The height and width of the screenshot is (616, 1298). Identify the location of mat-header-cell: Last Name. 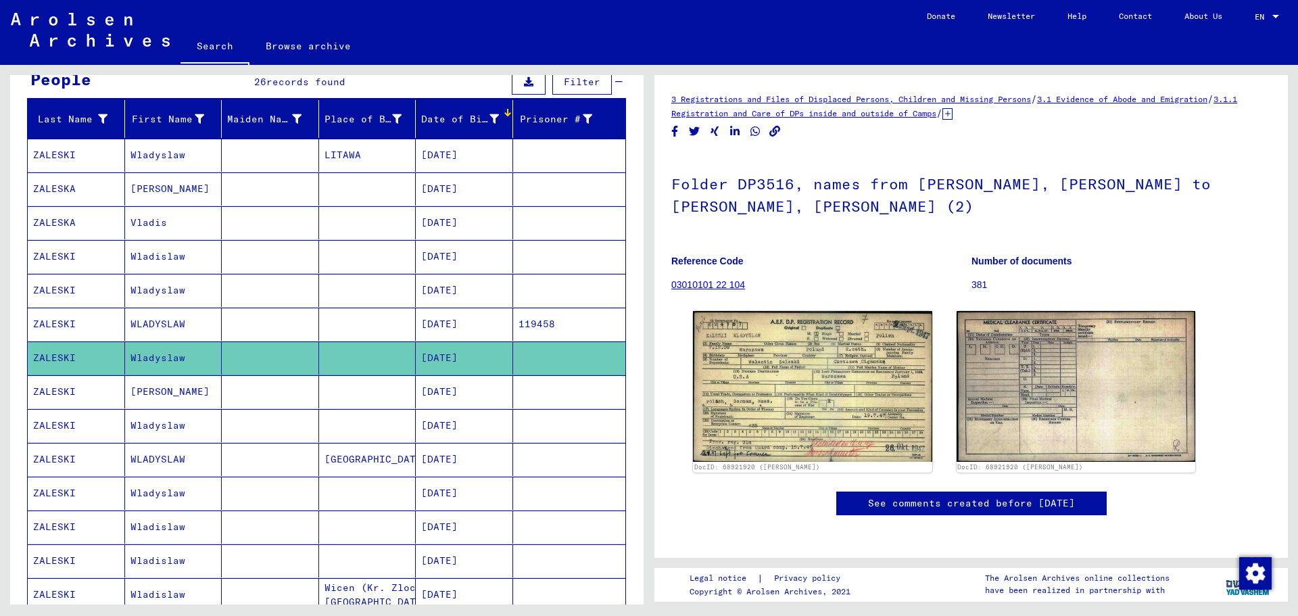
(76, 119).